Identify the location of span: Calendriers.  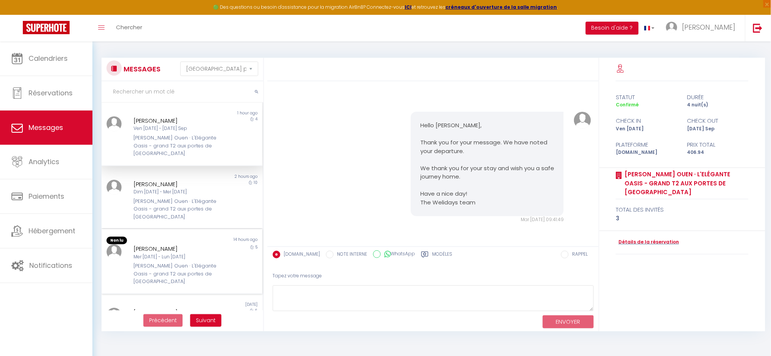
(48, 58).